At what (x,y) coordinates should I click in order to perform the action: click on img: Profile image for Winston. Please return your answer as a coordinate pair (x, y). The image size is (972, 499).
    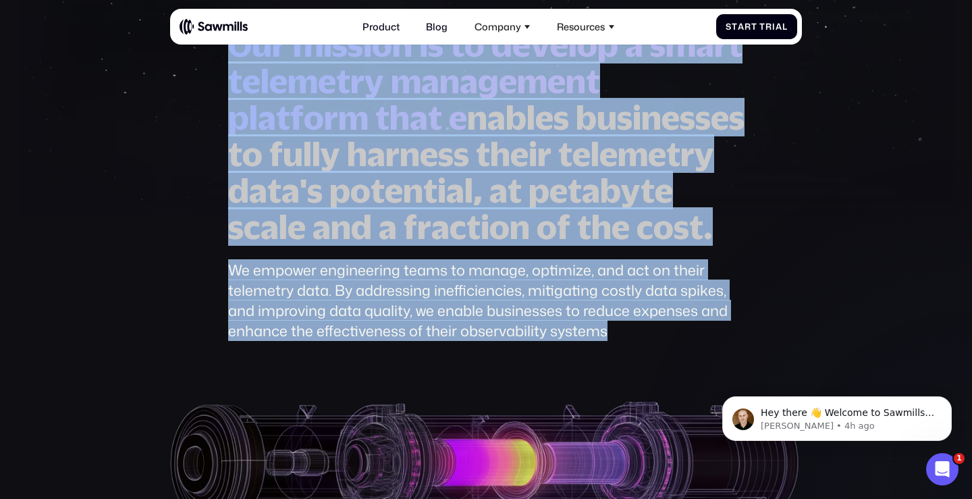
    Looking at the image, I should click on (41, 51).